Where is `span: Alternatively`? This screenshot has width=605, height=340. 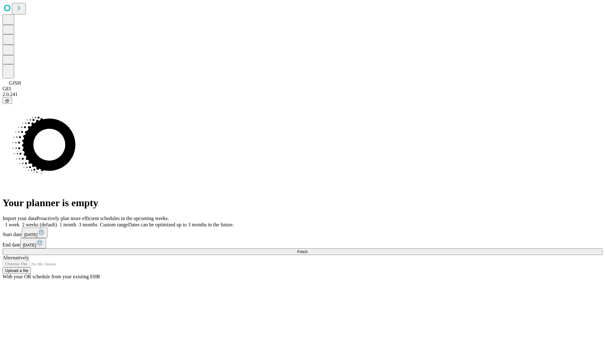
span: Alternatively is located at coordinates (16, 258).